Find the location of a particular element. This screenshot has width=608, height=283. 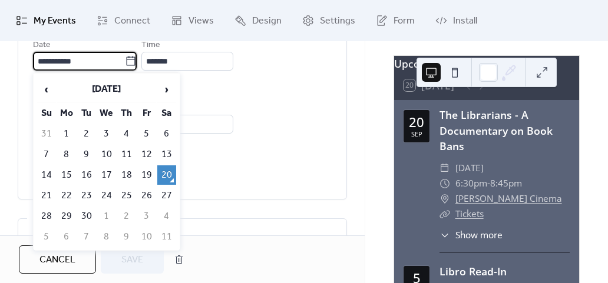

td: 31 is located at coordinates (47, 134).